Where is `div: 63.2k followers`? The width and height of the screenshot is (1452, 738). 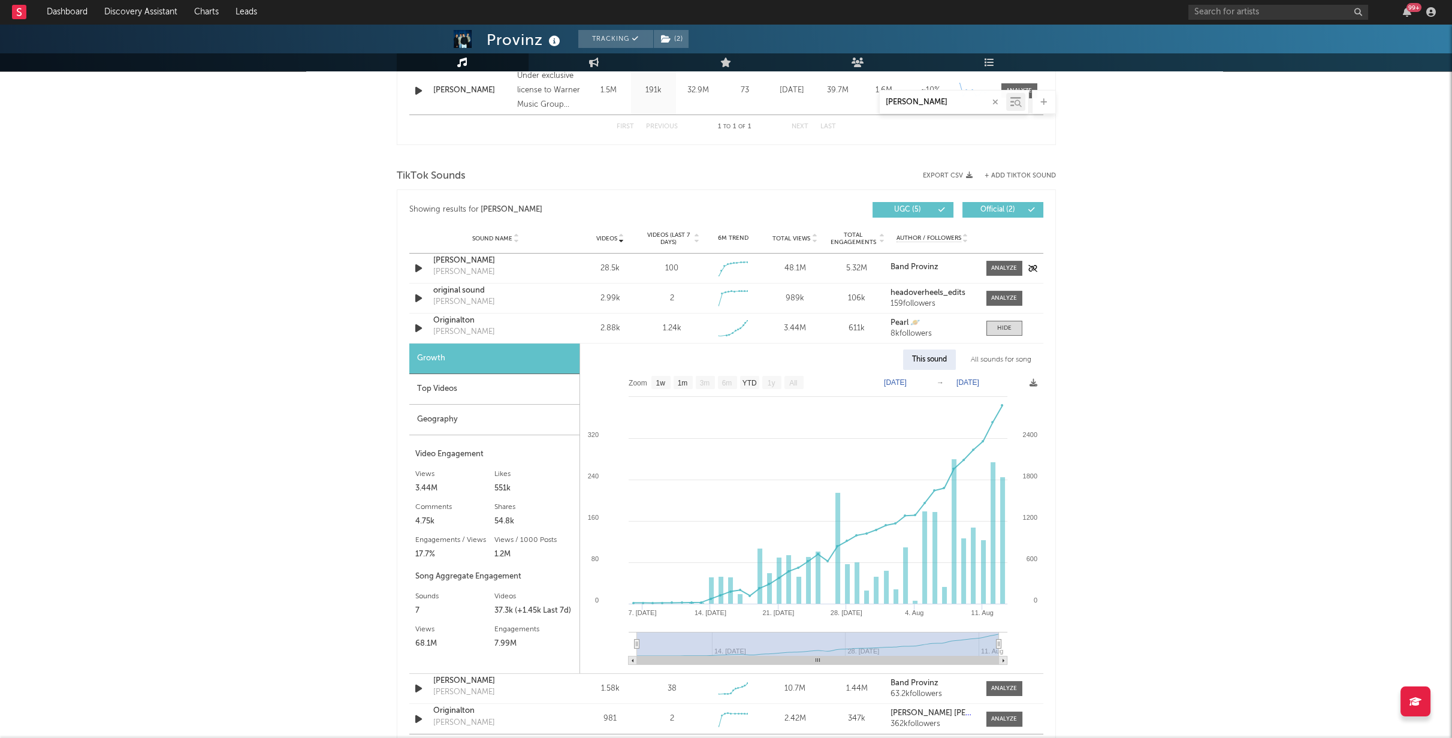
div: 63.2k followers is located at coordinates (932, 694).